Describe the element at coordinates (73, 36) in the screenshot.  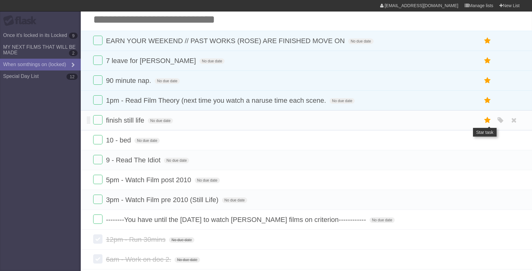
I see `b: 9` at that location.